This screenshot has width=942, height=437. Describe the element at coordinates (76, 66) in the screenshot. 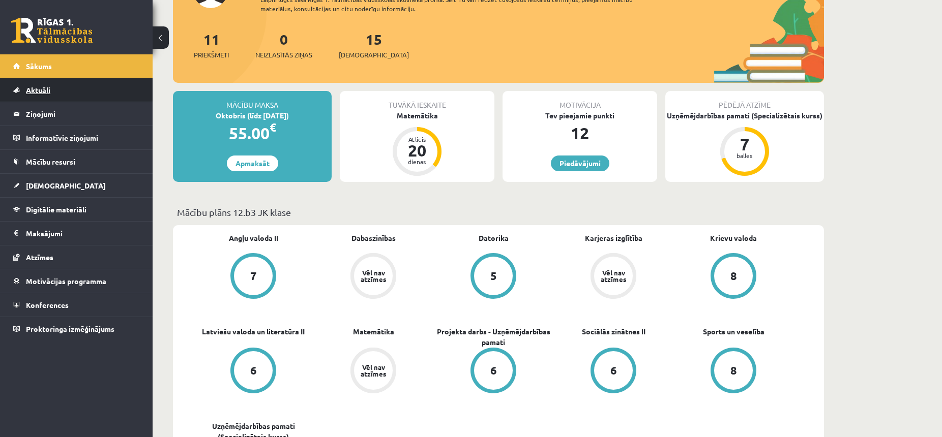

I see `a: Sākums` at that location.